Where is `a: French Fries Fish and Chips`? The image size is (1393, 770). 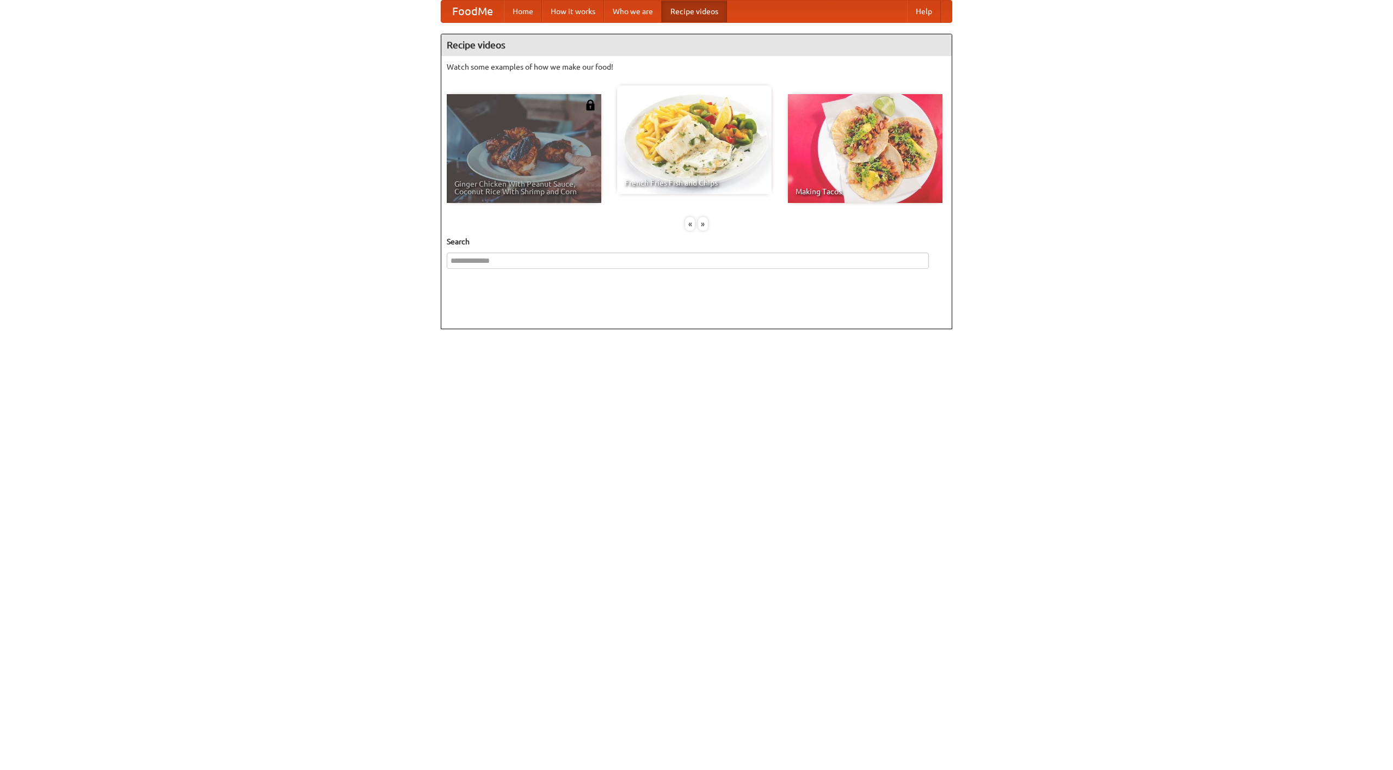
a: French Fries Fish and Chips is located at coordinates (694, 140).